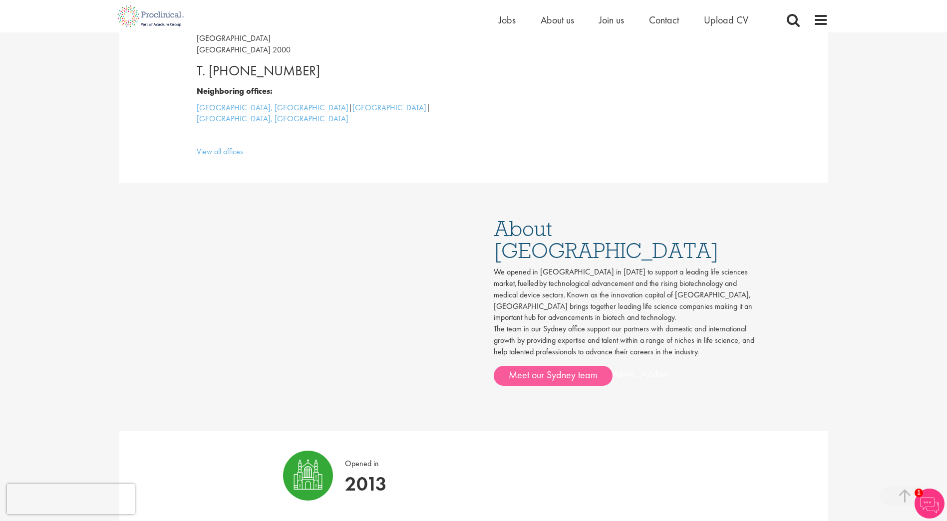 This screenshot has width=947, height=521. Describe the element at coordinates (918, 493) in the screenshot. I see `span: 1` at that location.